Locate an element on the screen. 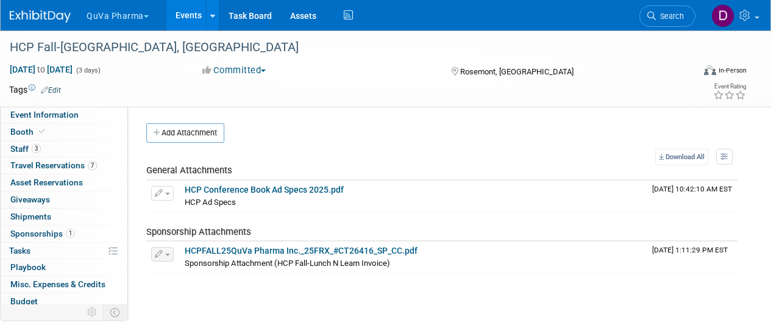 Image resolution: width=771 pixels, height=336 pixels. span: Sponsorships is located at coordinates (43, 234).